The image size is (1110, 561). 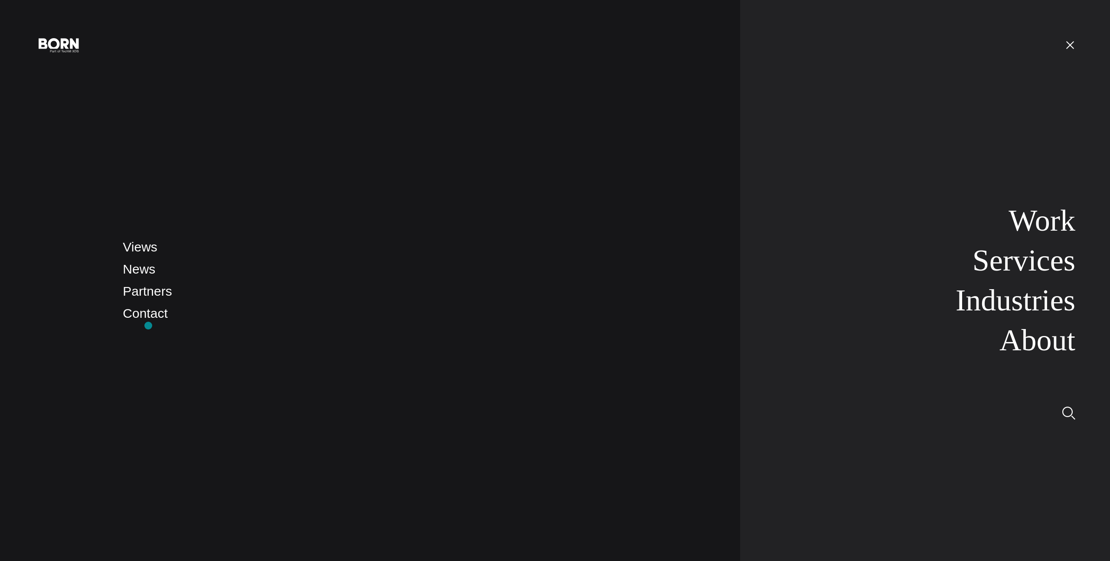 What do you see at coordinates (1037, 340) in the screenshot?
I see `a: About` at bounding box center [1037, 340].